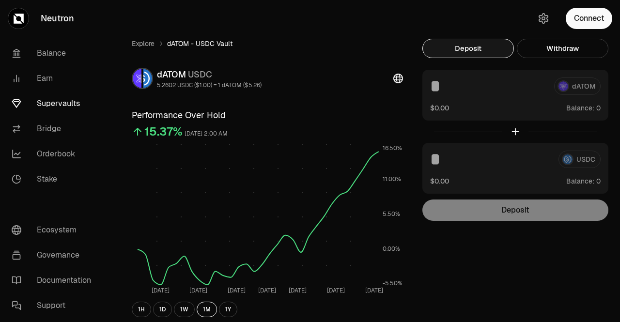  I want to click on a: Bridge, so click(54, 129).